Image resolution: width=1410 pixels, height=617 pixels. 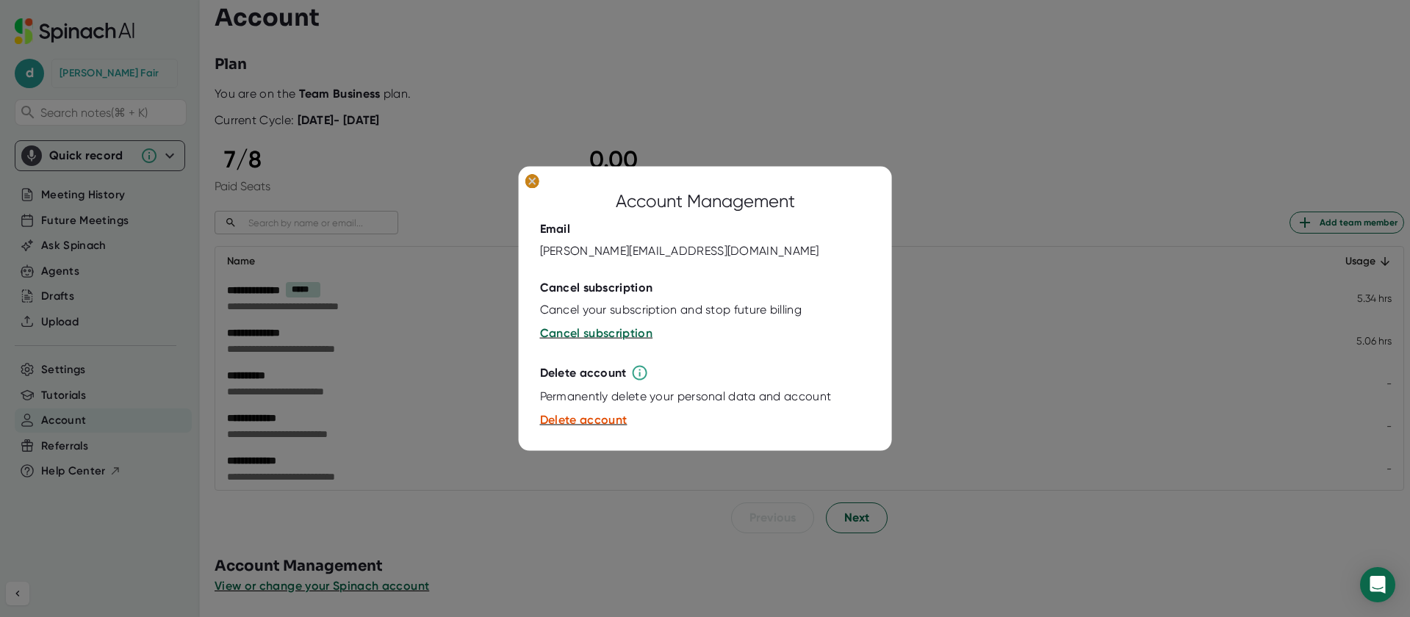 I want to click on div: Open Intercom Messenger, so click(x=1377, y=585).